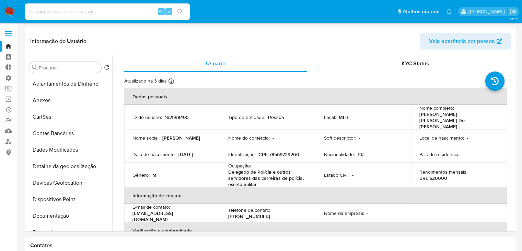  Describe the element at coordinates (266, 178) in the screenshot. I see `p: Delegado de Polícia e outros servidores das carreiras de polícia, exceto militar` at that location.